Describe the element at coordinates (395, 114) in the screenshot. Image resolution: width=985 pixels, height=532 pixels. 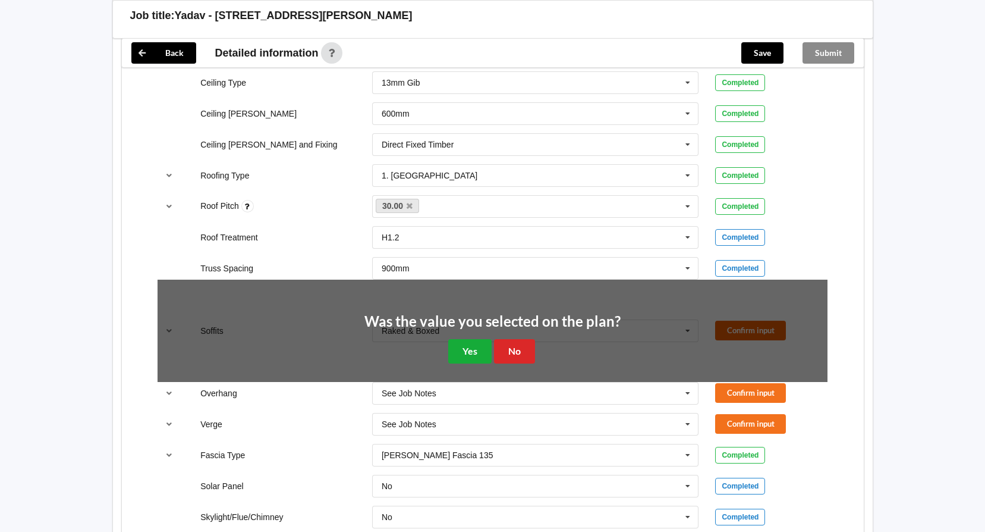
I see `div: 600mm` at that location.